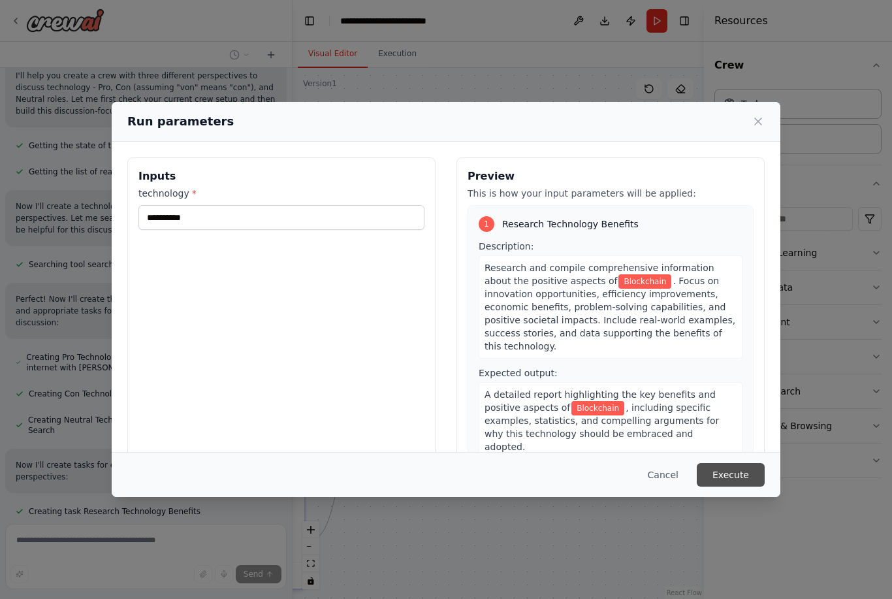 The height and width of the screenshot is (599, 892). Describe the element at coordinates (610, 313) in the screenshot. I see `span: . Focus on innovation opportunities, efficiency improvements, economic benefits, problem-solving ...` at that location.